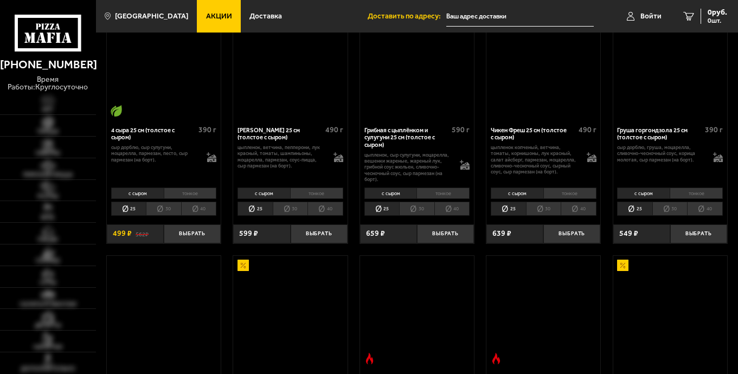 The height and width of the screenshot is (374, 738). Describe the element at coordinates (717, 21) in the screenshot. I see `span: 0 шт.` at that location.